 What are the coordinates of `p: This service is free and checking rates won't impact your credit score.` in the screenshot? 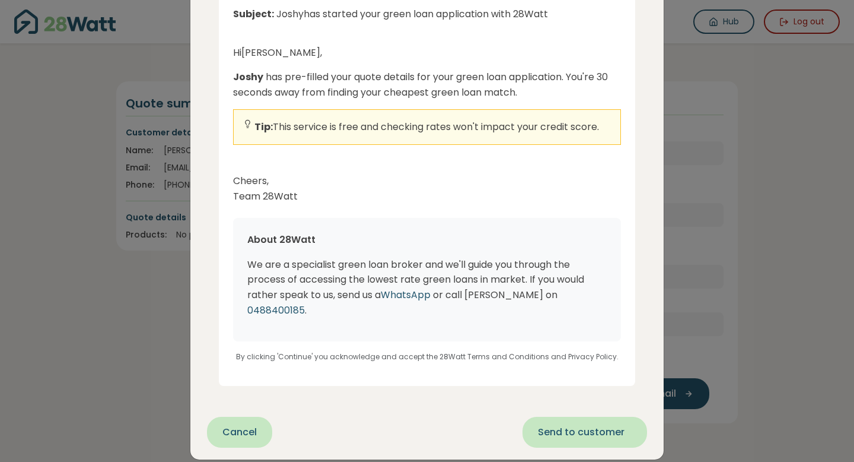 It's located at (427, 127).